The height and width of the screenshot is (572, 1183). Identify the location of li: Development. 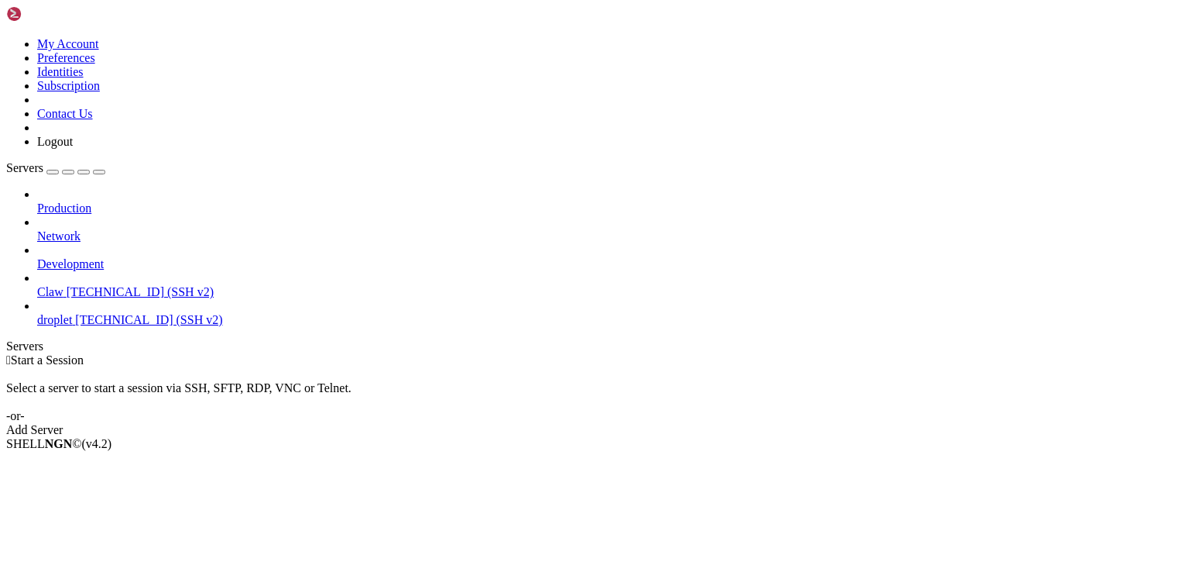
(607, 257).